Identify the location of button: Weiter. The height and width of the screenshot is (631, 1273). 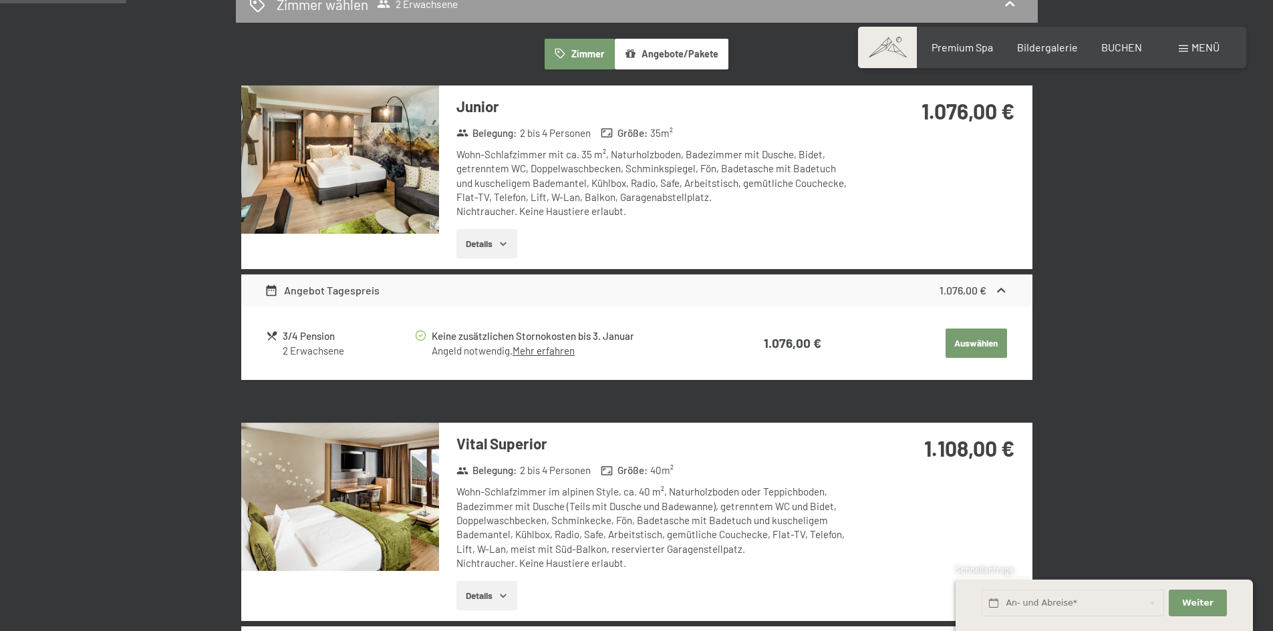
(1197, 603).